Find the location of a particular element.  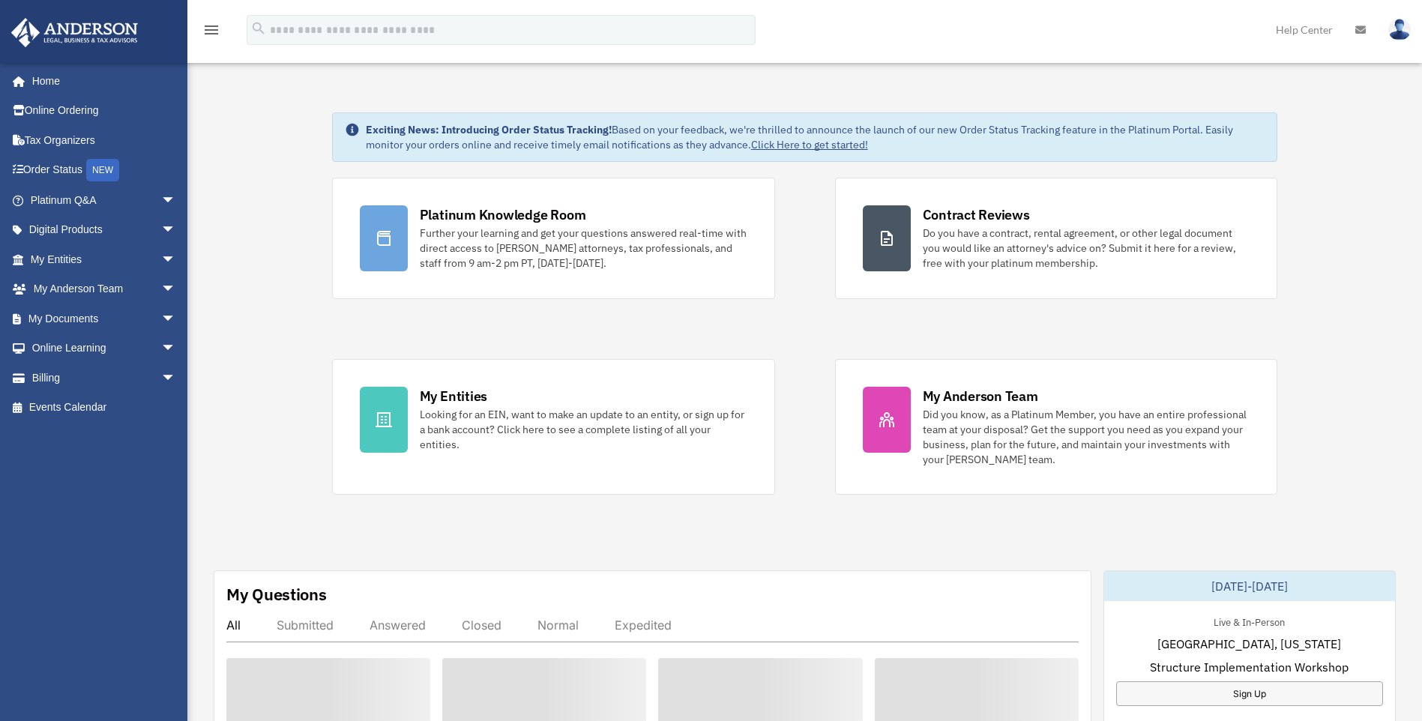

div: Contract Reviews is located at coordinates (976, 214).